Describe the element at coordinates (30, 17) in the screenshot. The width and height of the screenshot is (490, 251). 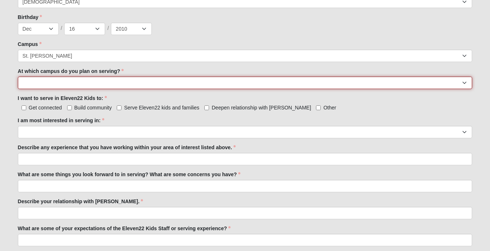
I see `label: Birthday` at that location.